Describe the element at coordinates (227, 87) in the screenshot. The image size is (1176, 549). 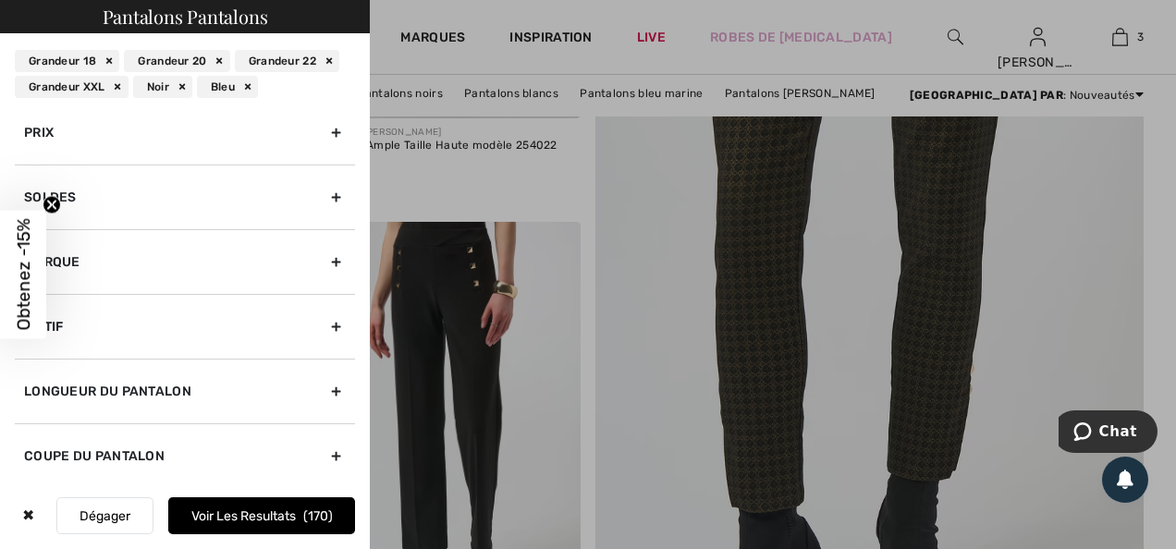
I see `div: Bleu` at that location.